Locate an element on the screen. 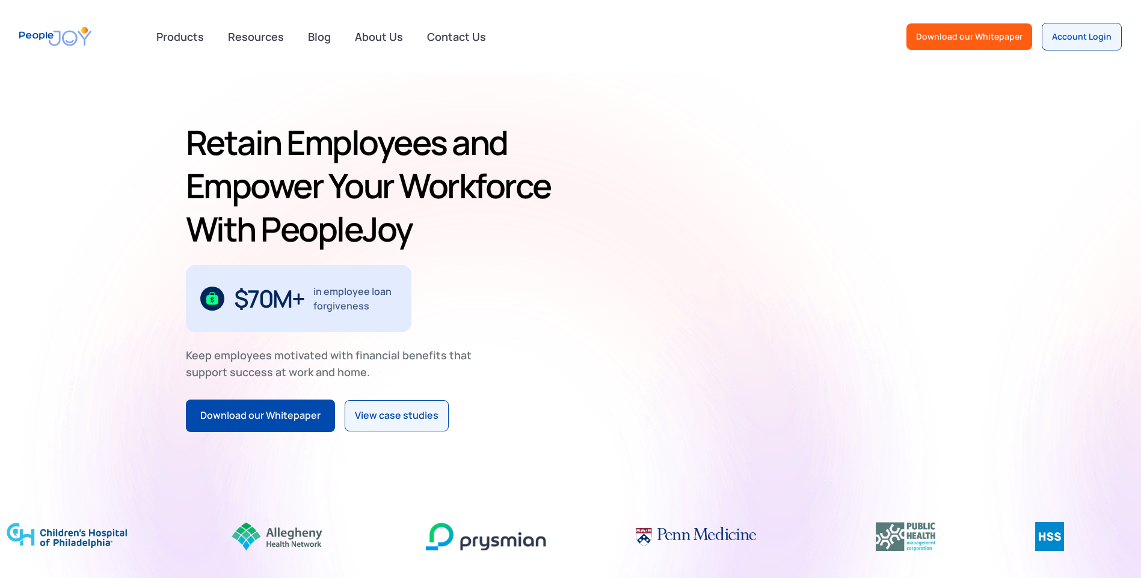 This screenshot has width=1141, height=578. div: $70M+ is located at coordinates (269, 299).